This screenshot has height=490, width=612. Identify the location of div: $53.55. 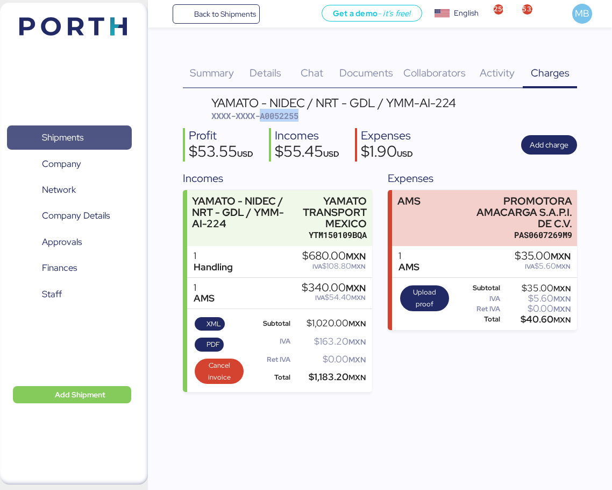
(221, 153).